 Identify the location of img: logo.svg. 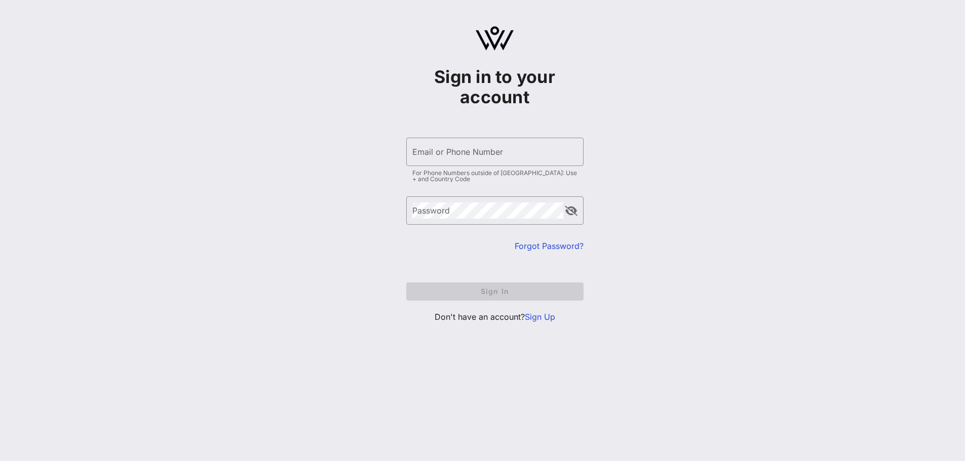
(494, 38).